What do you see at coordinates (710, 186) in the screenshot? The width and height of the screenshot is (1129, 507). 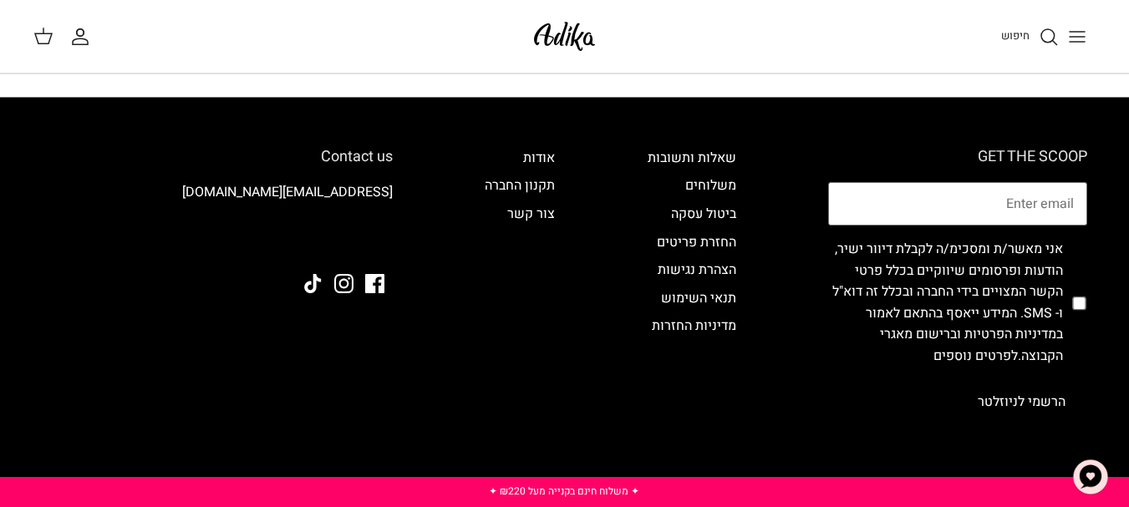 I see `a: משלוחים` at bounding box center [710, 186].